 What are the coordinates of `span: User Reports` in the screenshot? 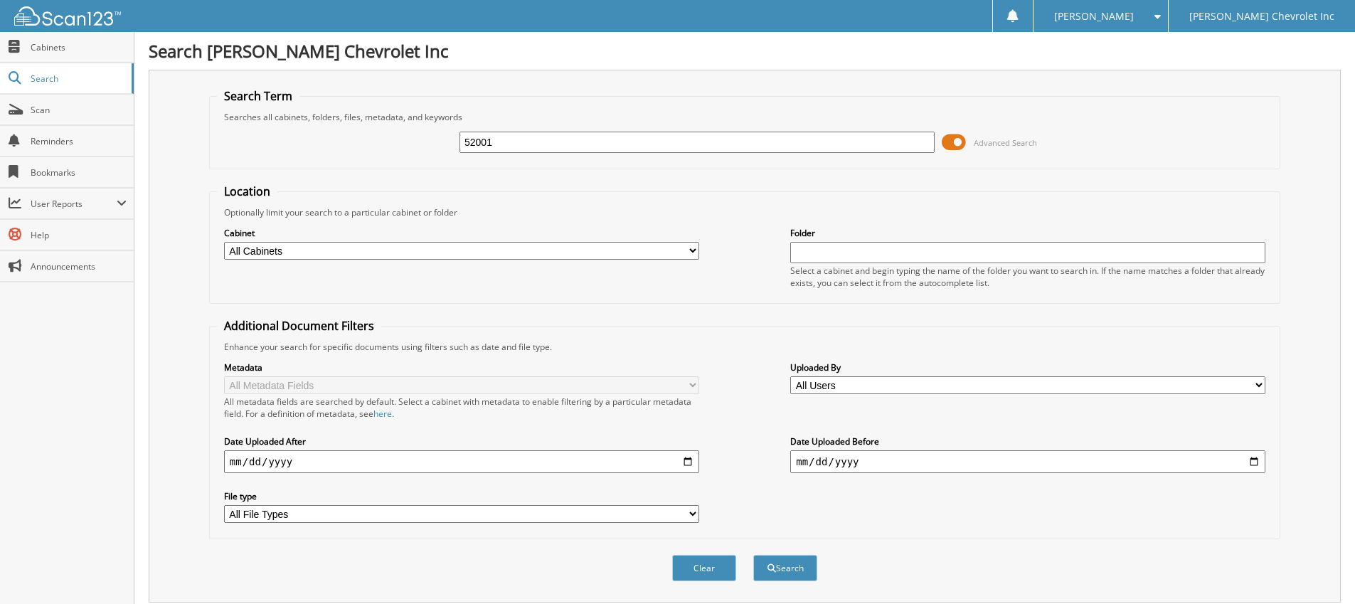 It's located at (73, 203).